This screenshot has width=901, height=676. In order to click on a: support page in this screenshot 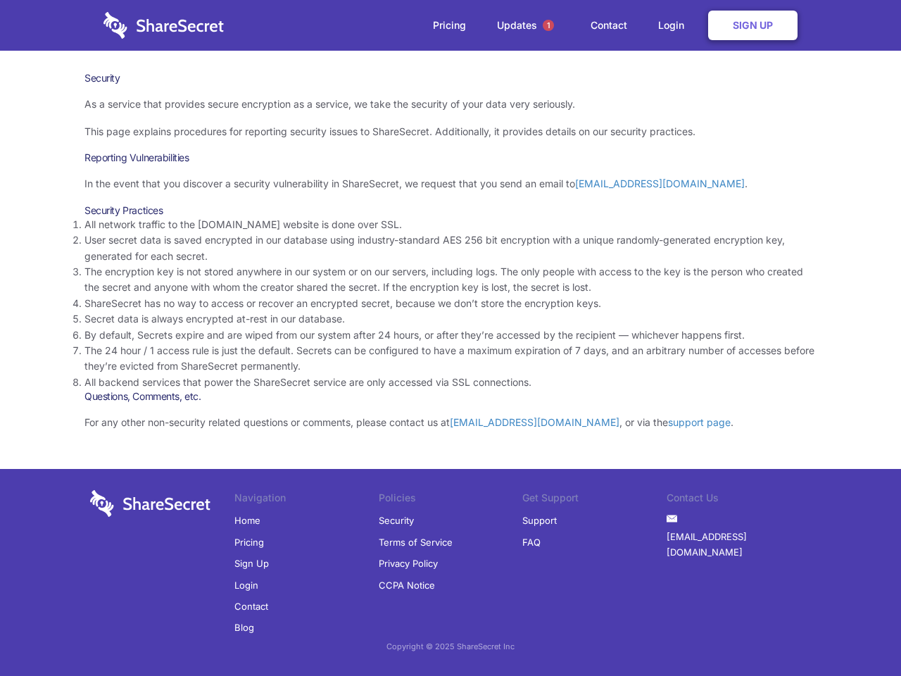, I will do `click(699, 422)`.